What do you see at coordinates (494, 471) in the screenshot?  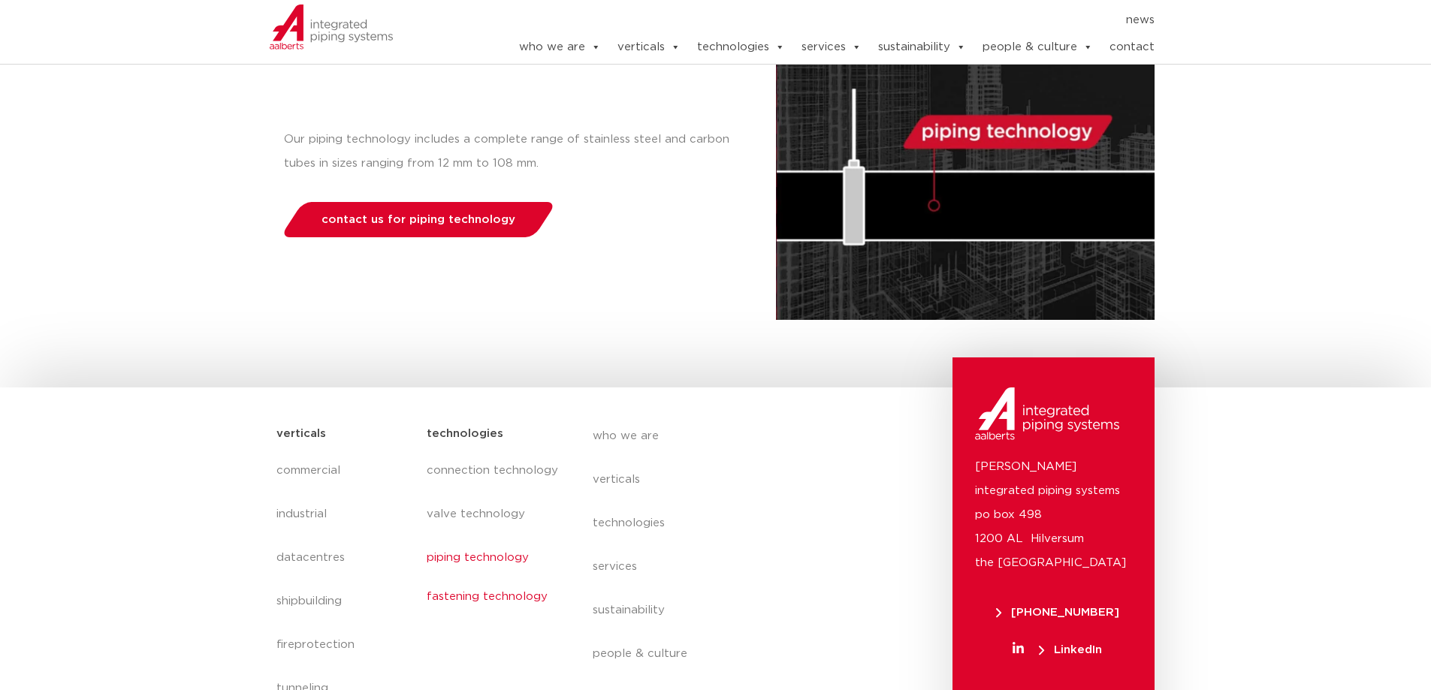 I see `a: connection technology` at bounding box center [494, 471].